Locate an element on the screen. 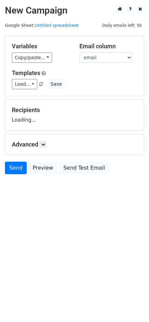 Image resolution: width=149 pixels, height=322 pixels. h5: Recipients is located at coordinates (75, 110).